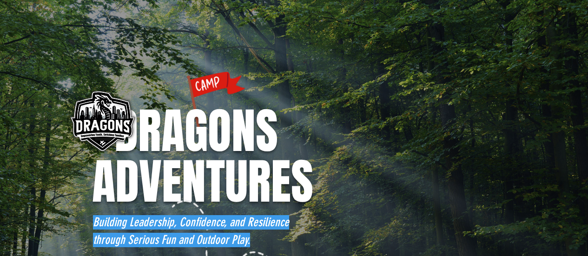 The width and height of the screenshot is (588, 256). Describe the element at coordinates (484, 178) in the screenshot. I see `img: WARNING.png` at that location.